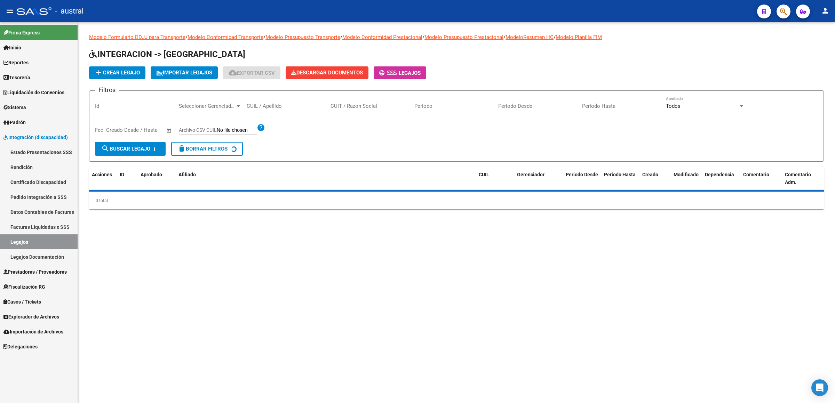 This screenshot has height=403, width=835. Describe the element at coordinates (34, 93) in the screenshot. I see `span: Liquidación de Convenios` at that location.